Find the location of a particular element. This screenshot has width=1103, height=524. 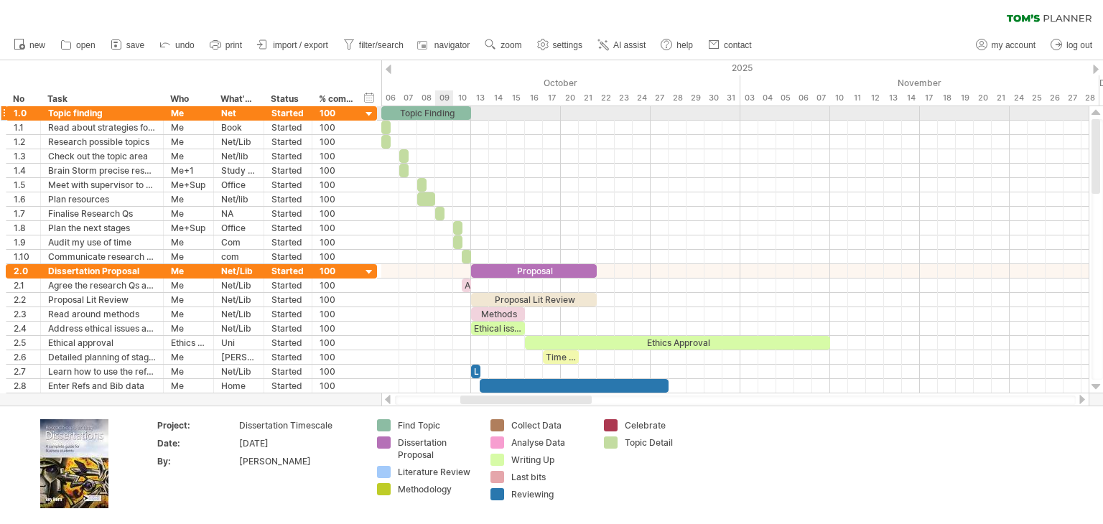

a: import / export is located at coordinates (293, 45).